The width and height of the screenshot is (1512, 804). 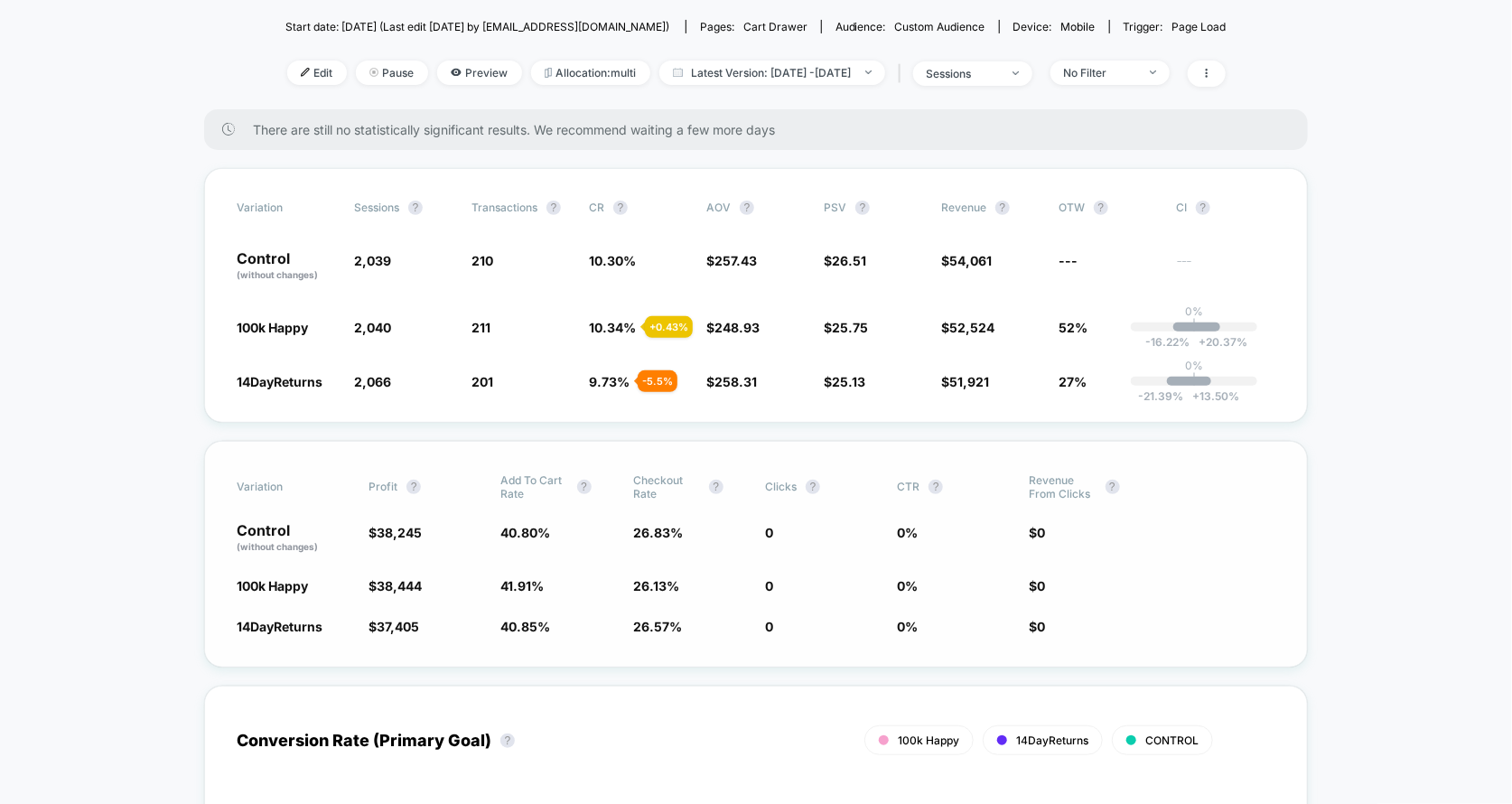 What do you see at coordinates (657, 532) in the screenshot?
I see `span: 26.83 %` at bounding box center [657, 532].